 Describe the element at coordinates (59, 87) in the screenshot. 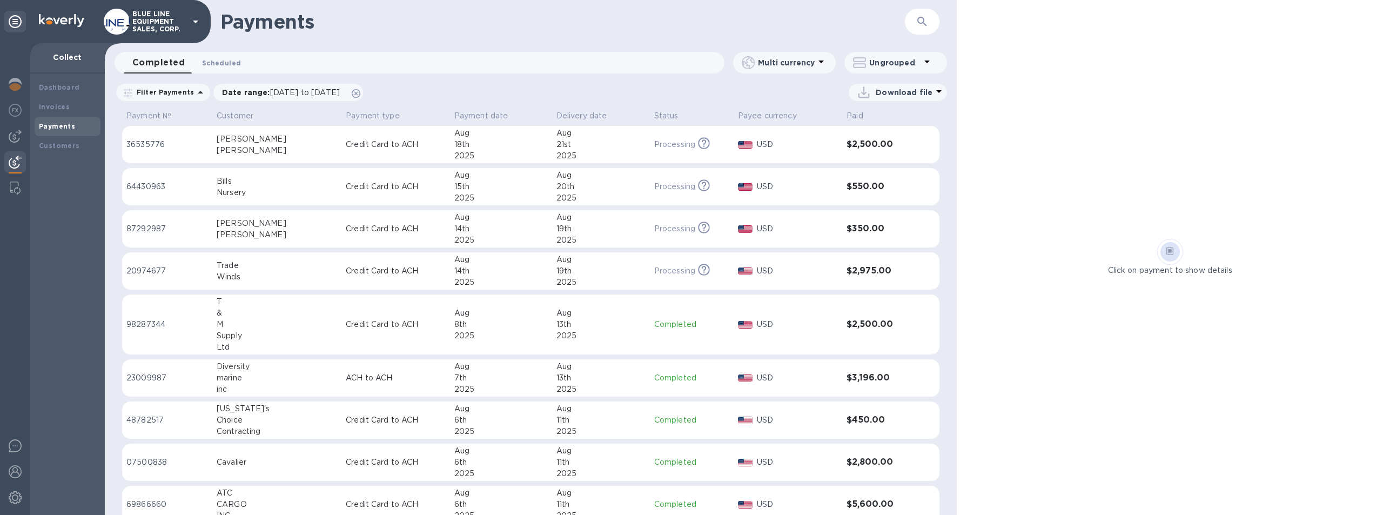

I see `b: Dashboard` at that location.